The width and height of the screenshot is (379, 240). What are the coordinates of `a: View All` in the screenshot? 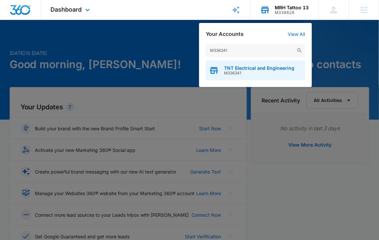 It's located at (297, 34).